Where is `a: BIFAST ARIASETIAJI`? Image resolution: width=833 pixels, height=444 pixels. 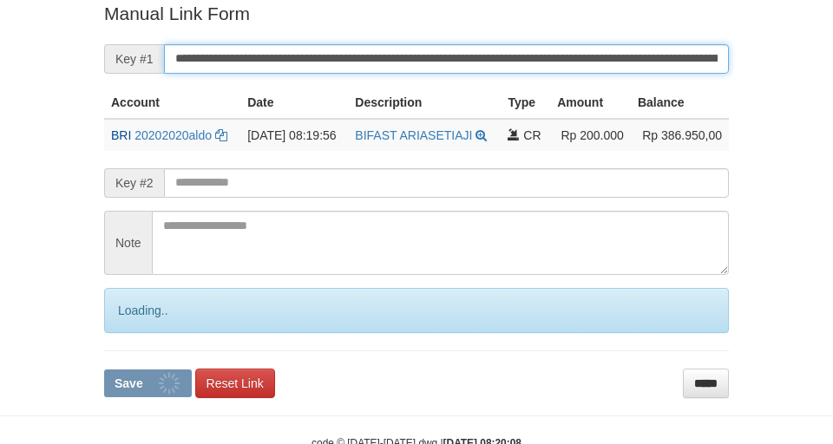 a: BIFAST ARIASETIAJI is located at coordinates (413, 135).